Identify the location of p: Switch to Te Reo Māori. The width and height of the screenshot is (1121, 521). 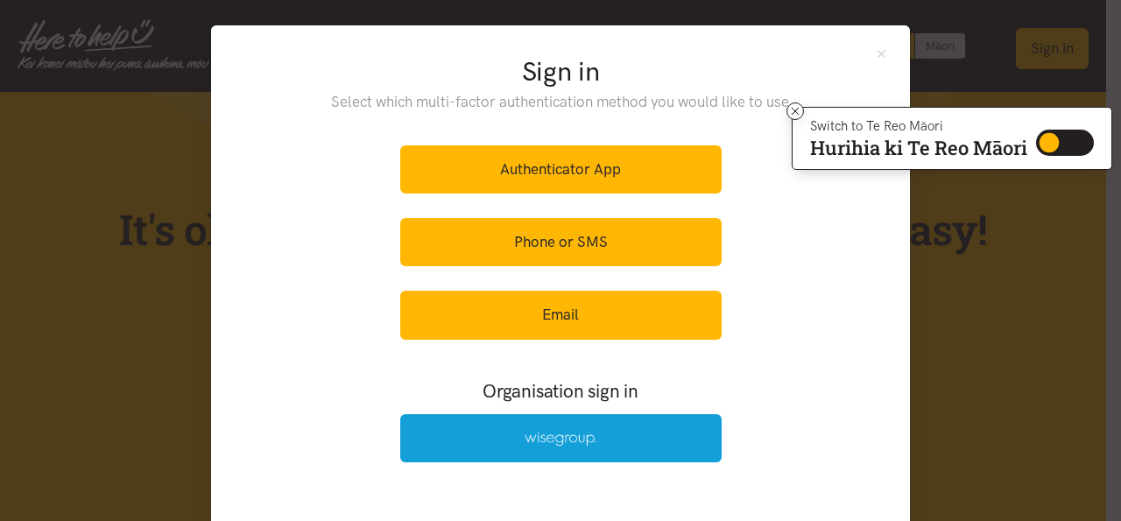
(919, 126).